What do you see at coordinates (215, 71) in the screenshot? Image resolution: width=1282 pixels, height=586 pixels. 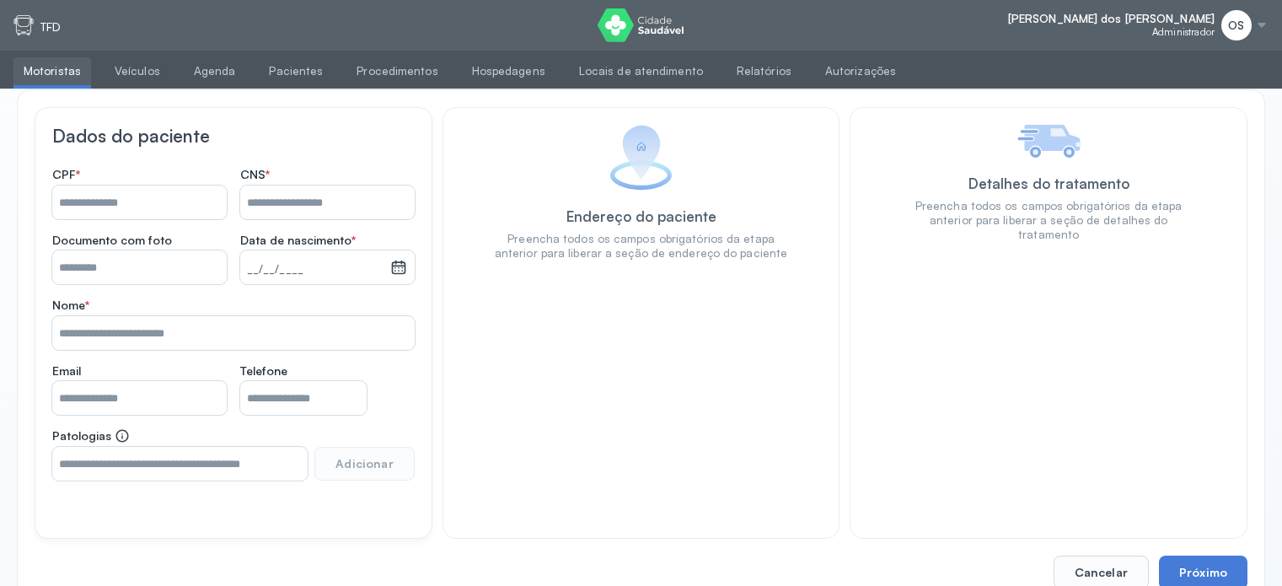 I see `a: Agenda` at bounding box center [215, 71].